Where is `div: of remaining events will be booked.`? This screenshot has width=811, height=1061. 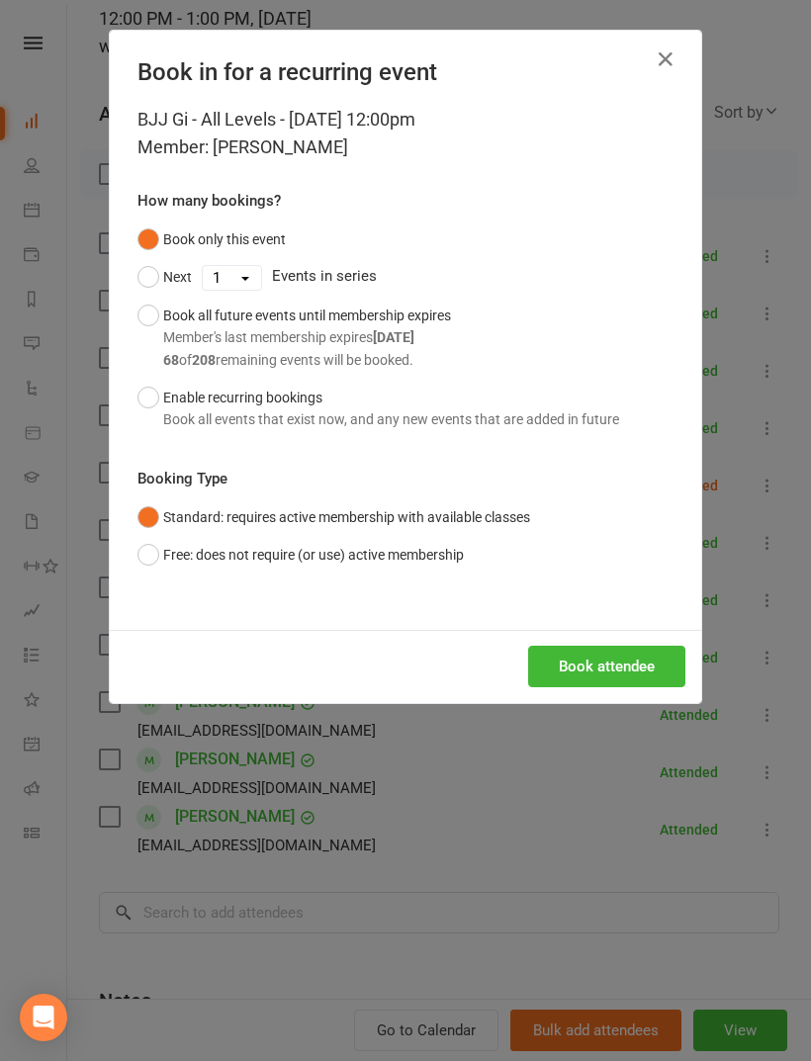 div: of remaining events will be booked. is located at coordinates (307, 360).